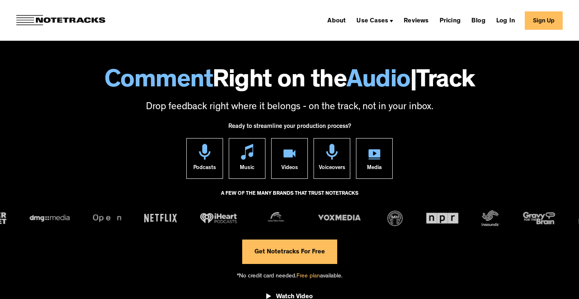  What do you see at coordinates (478, 20) in the screenshot?
I see `a: Blog` at bounding box center [478, 20].